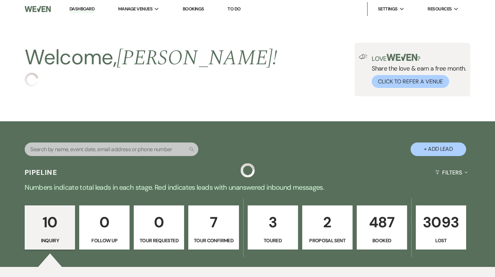 The width and height of the screenshot is (495, 277). What do you see at coordinates (234, 9) in the screenshot?
I see `a: To Do` at bounding box center [234, 9].